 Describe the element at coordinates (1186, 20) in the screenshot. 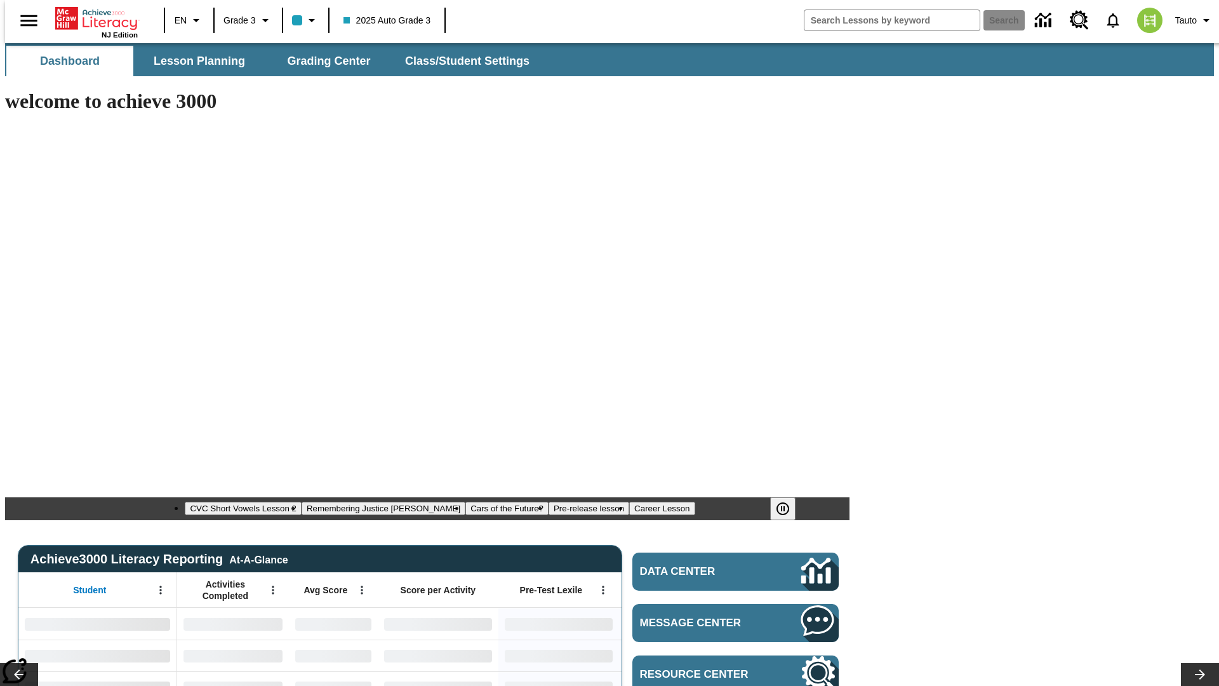

I see `span: Tauto` at that location.